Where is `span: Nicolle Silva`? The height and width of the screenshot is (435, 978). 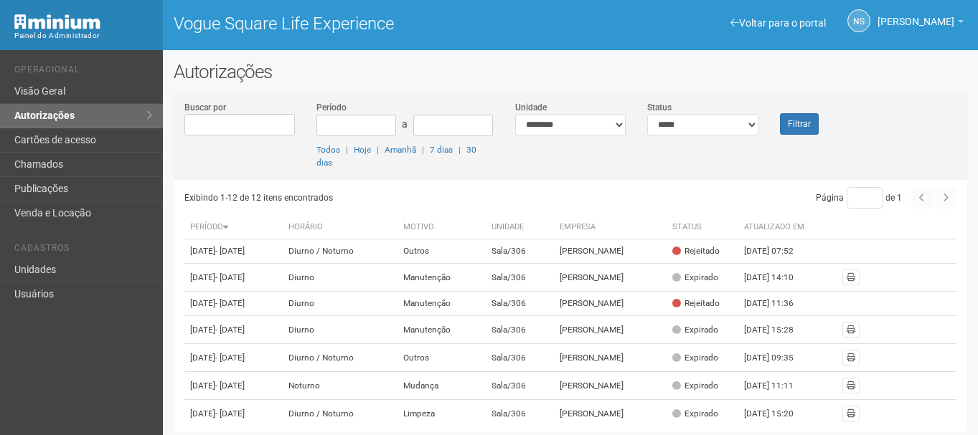 span: Nicolle Silva is located at coordinates (915, 14).